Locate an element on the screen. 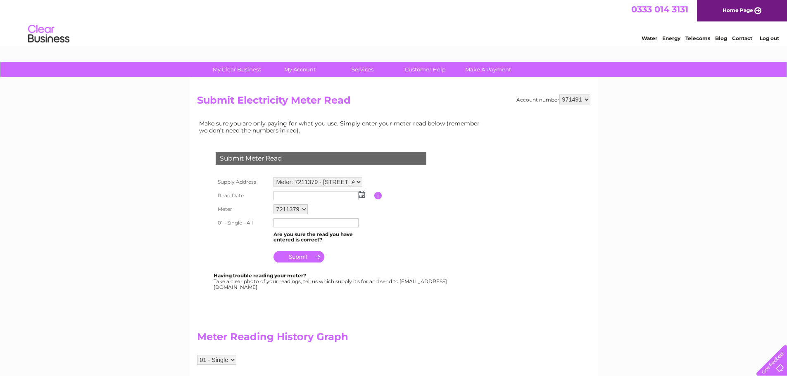  input: Submit is located at coordinates (299, 257).